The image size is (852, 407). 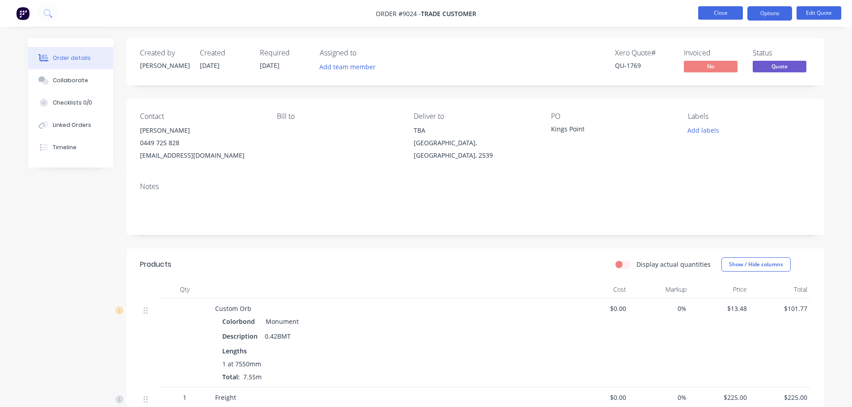 What do you see at coordinates (284, 53) in the screenshot?
I see `div: Required` at bounding box center [284, 53].